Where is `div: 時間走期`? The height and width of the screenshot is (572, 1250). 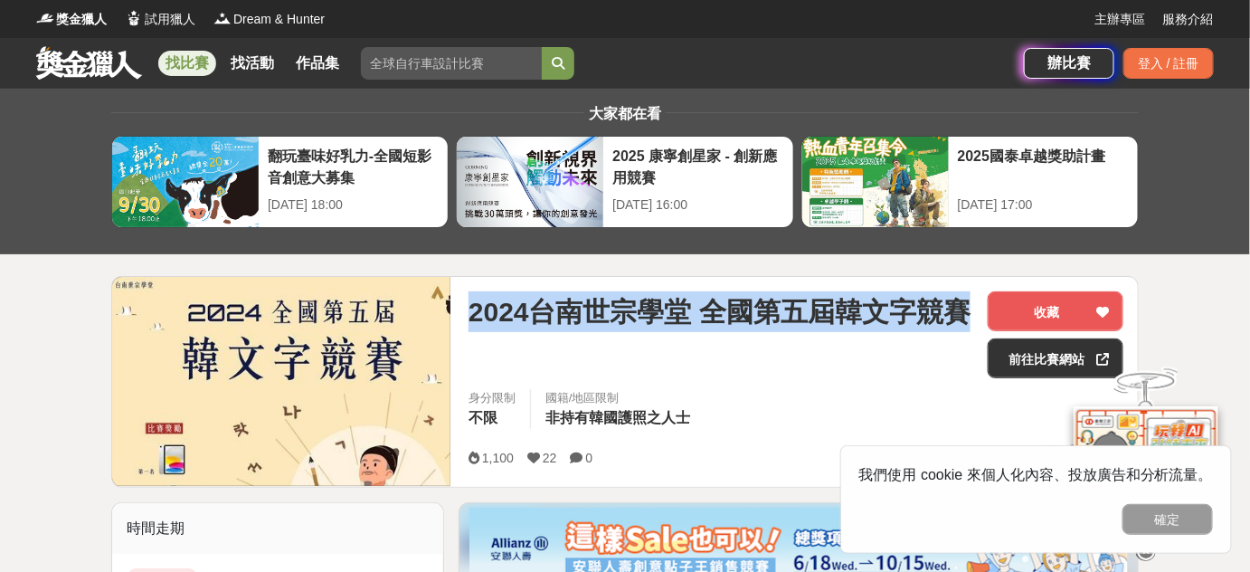
div: 時間走期 is located at coordinates (278, 528).